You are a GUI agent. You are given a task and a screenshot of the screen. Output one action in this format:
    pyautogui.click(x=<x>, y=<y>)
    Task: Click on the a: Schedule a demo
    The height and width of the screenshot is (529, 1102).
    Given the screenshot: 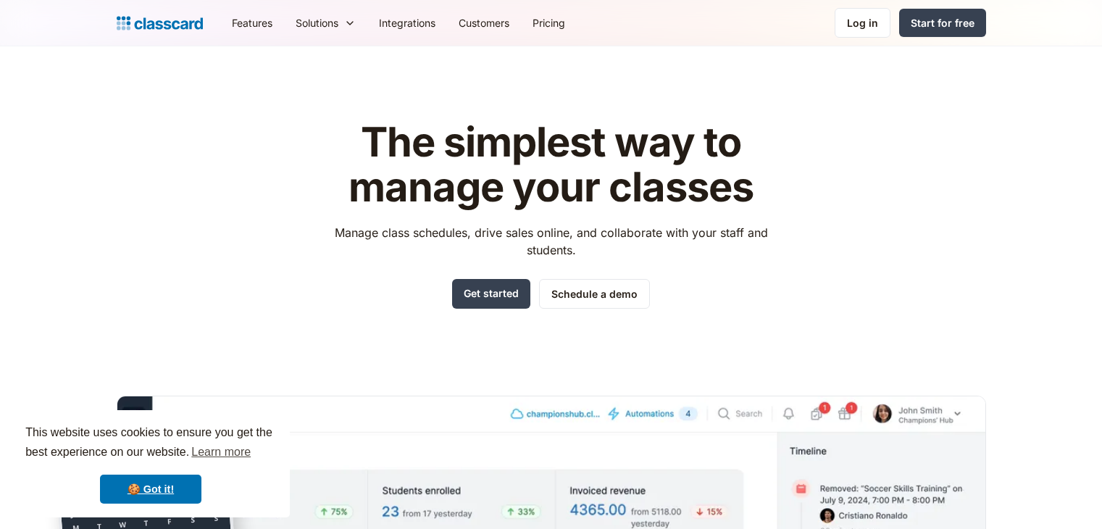 What is the action you would take?
    pyautogui.click(x=594, y=294)
    